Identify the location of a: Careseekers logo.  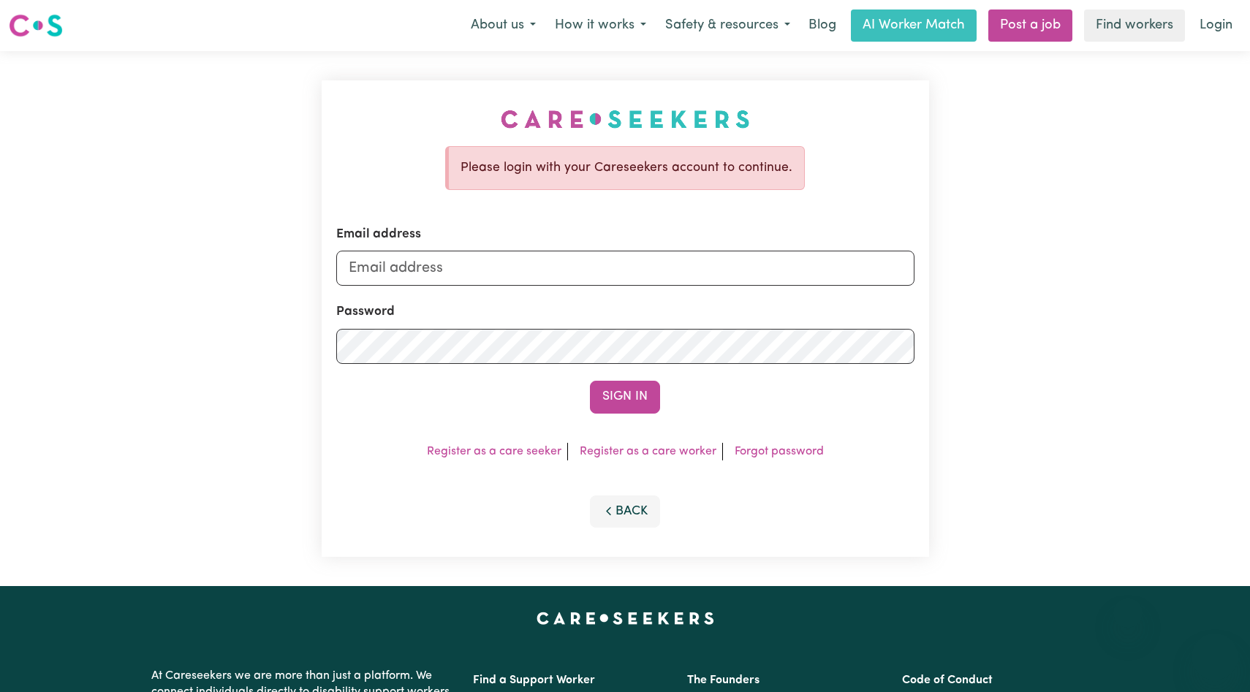
(36, 26).